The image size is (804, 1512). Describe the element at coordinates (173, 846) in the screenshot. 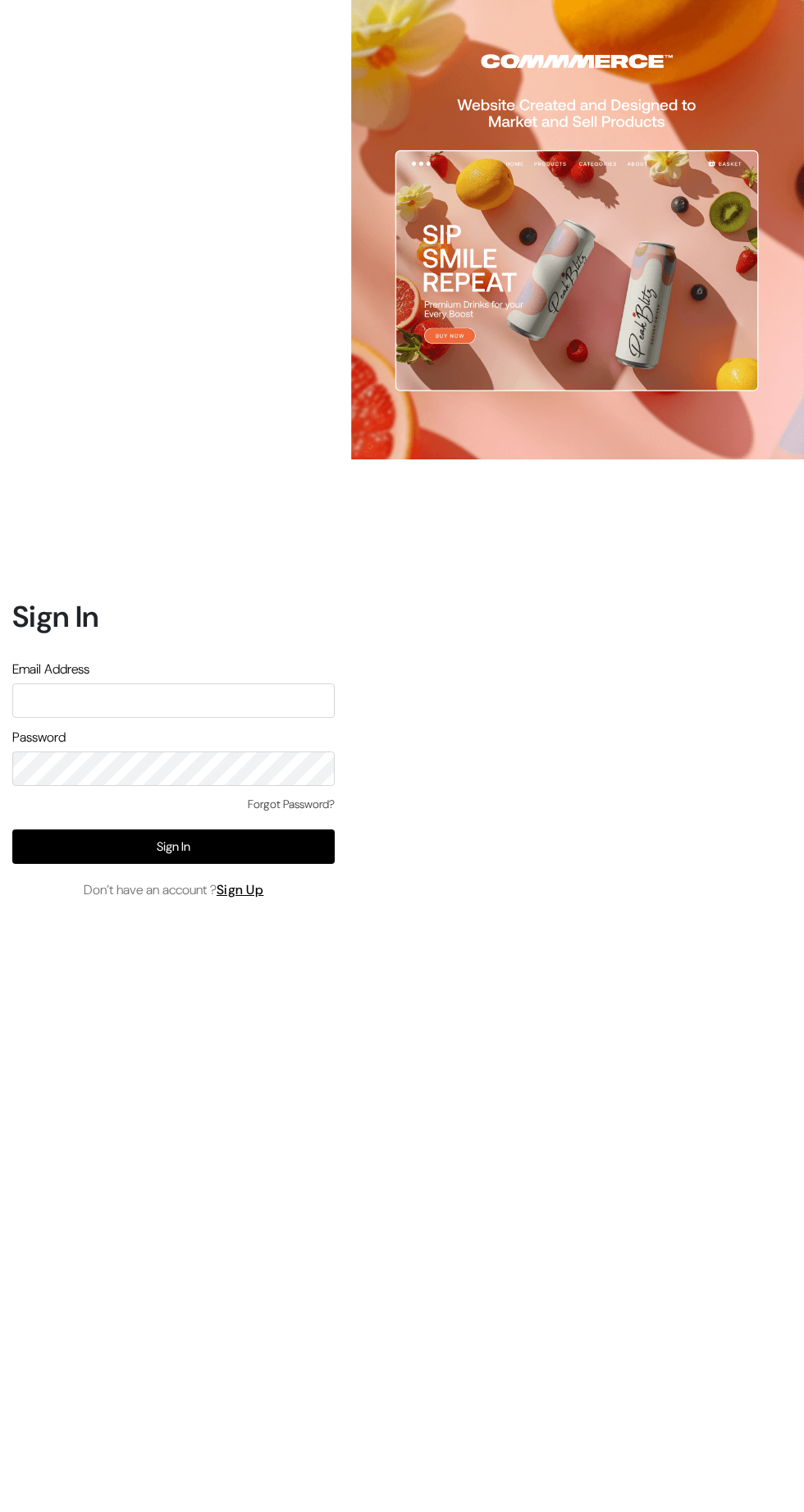

I see `button: Sign In` at that location.